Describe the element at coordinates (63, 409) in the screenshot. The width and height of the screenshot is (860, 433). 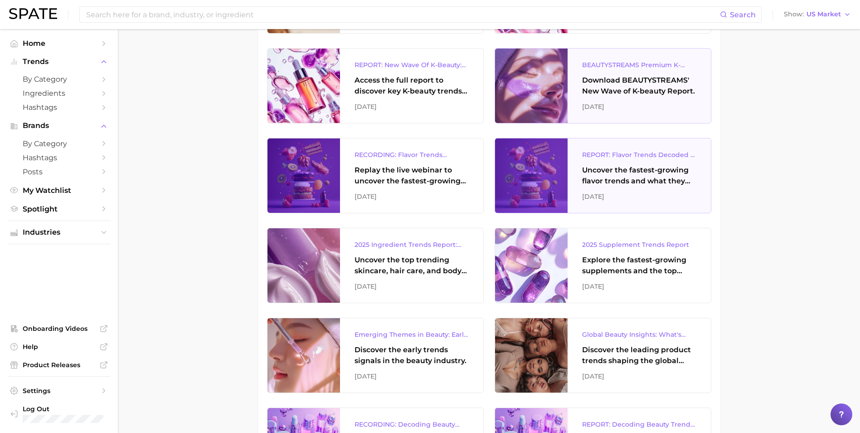
I see `span: Log Out` at that location.